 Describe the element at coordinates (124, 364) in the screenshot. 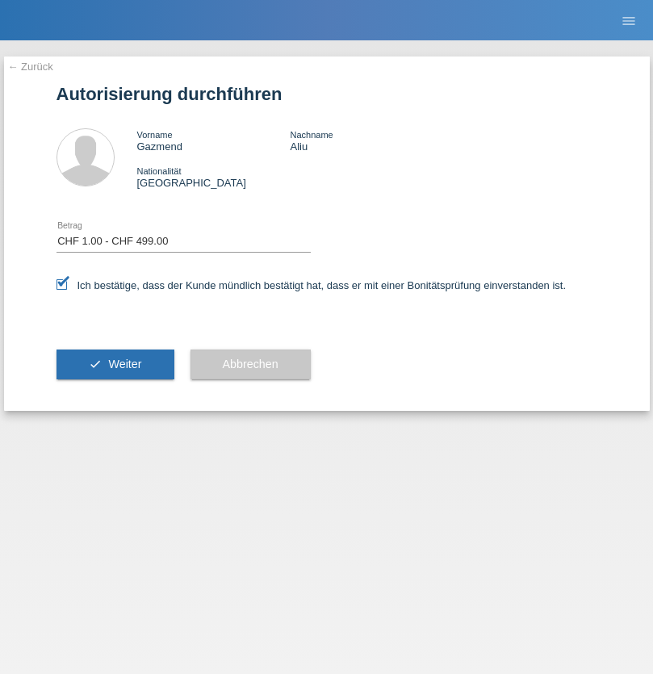

I see `span: Weiter` at that location.